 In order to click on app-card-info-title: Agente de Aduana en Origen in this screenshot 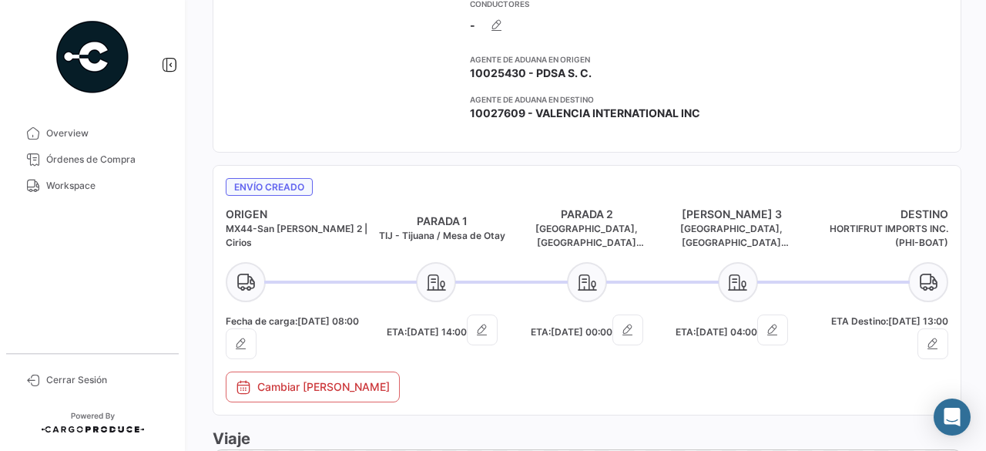, I will do `click(587, 59)`.